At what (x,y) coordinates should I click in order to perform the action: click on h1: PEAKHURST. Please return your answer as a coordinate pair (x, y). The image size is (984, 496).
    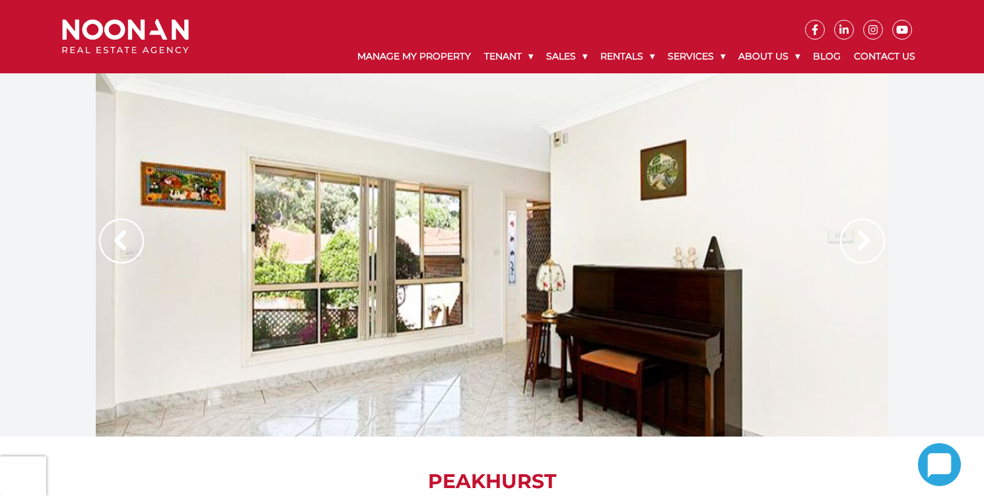
    Looking at the image, I should click on (492, 482).